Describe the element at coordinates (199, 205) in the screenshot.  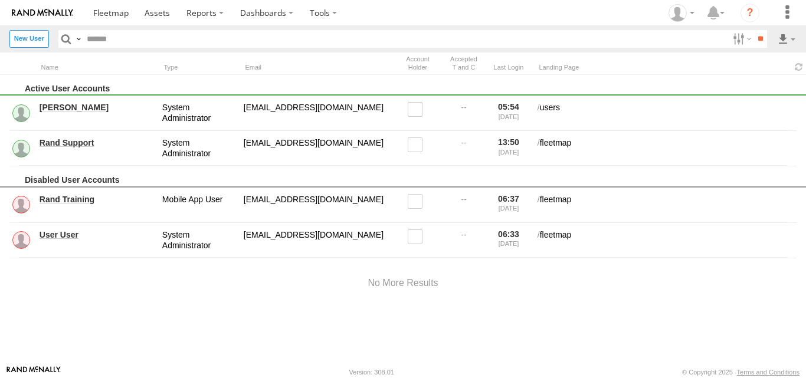
I see `div: Mobile App User` at that location.